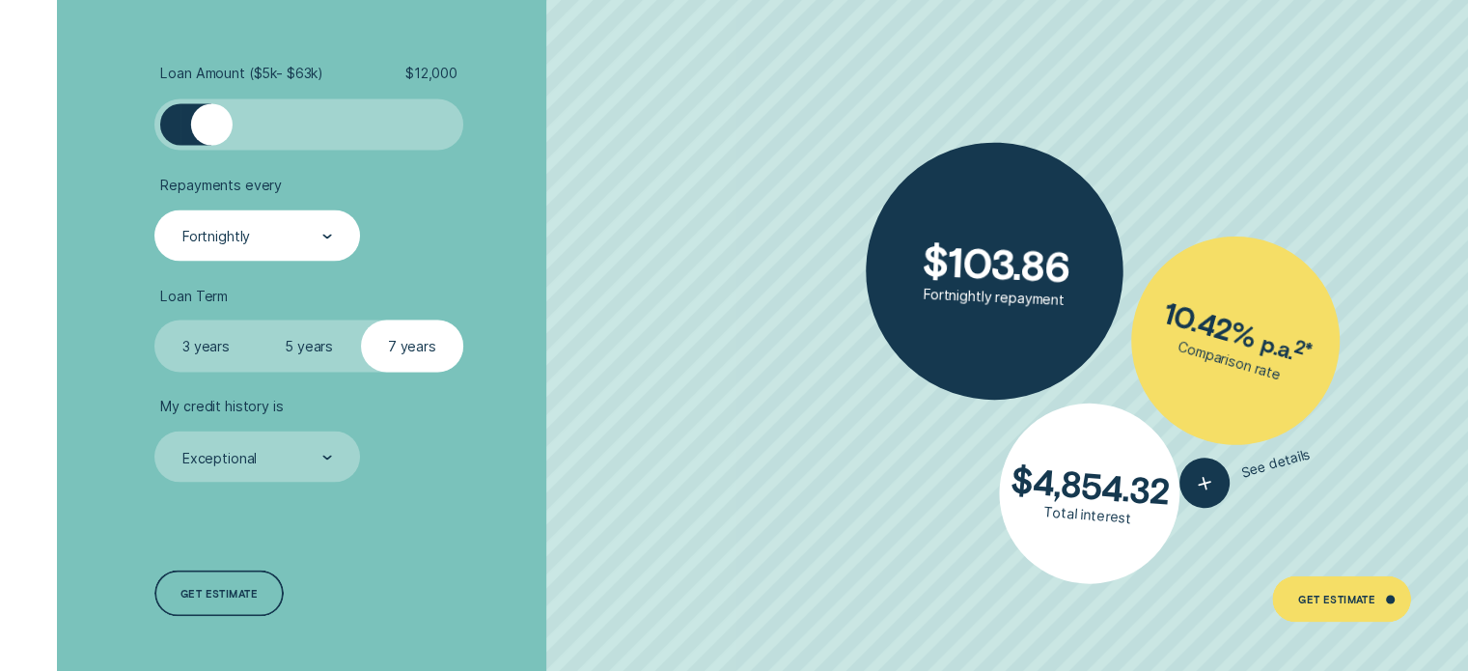 The height and width of the screenshot is (671, 1468). What do you see at coordinates (309, 345) in the screenshot?
I see `label: 5 years` at bounding box center [309, 345].